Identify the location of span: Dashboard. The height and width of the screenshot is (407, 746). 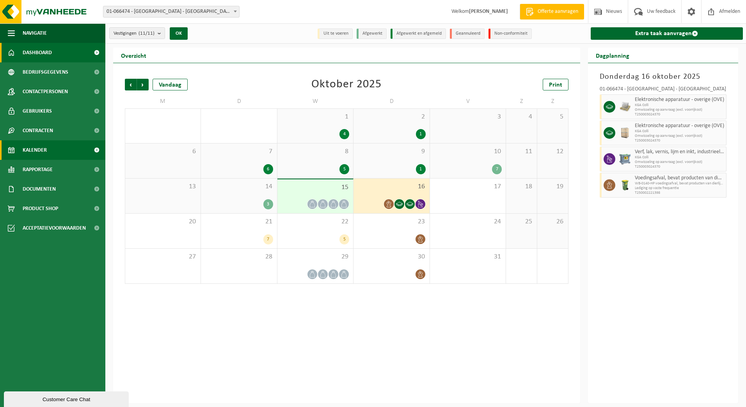
(37, 53).